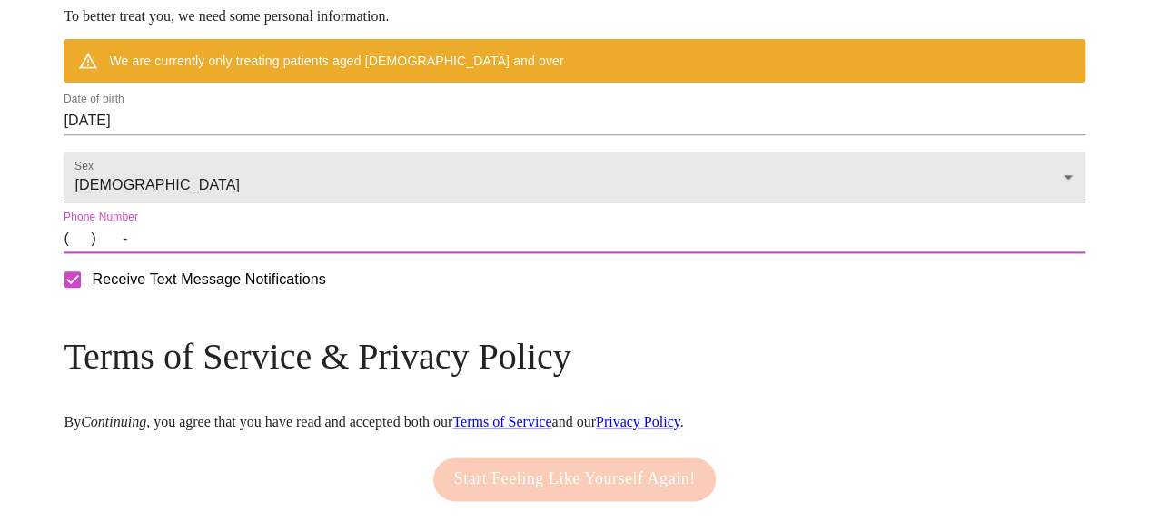 The image size is (1149, 531). What do you see at coordinates (574, 16) in the screenshot?
I see `p: To better treat you, we need some personal information.` at bounding box center [574, 16].